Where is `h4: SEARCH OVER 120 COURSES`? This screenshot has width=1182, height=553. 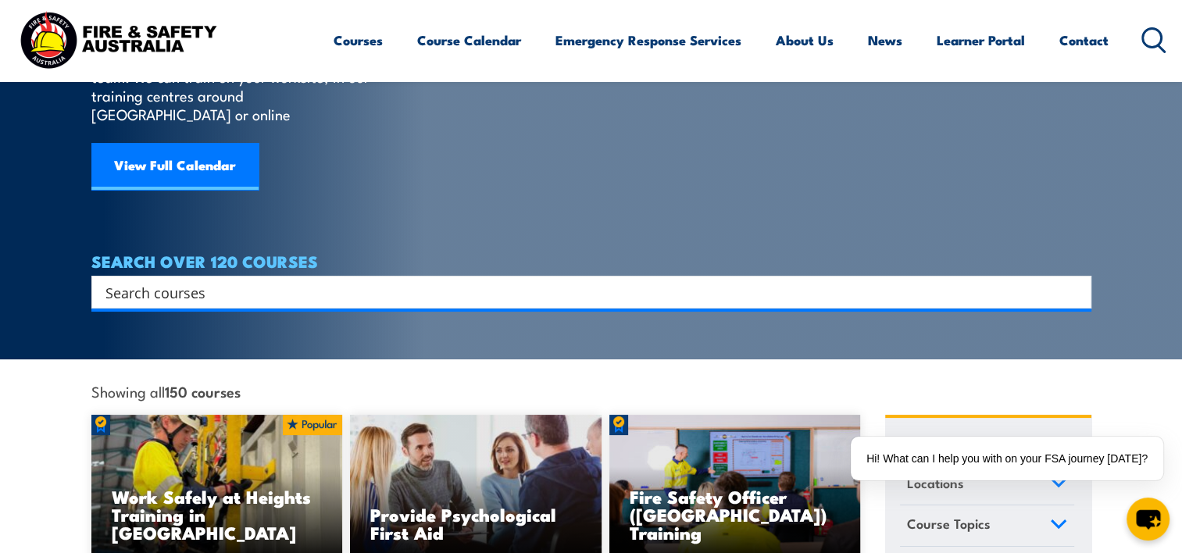 h4: SEARCH OVER 120 COURSES is located at coordinates (591, 261).